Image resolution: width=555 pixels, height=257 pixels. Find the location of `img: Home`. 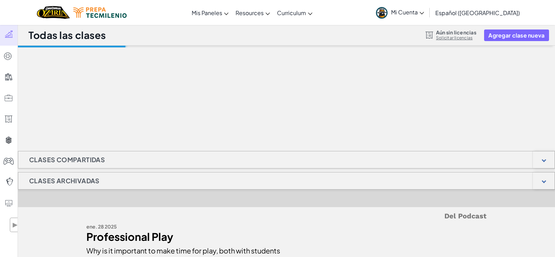

img: Home is located at coordinates (53, 12).